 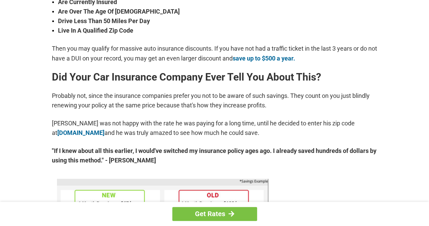 What do you see at coordinates (264, 58) in the screenshot?
I see `a: save up to $500 a year.` at bounding box center [264, 58].